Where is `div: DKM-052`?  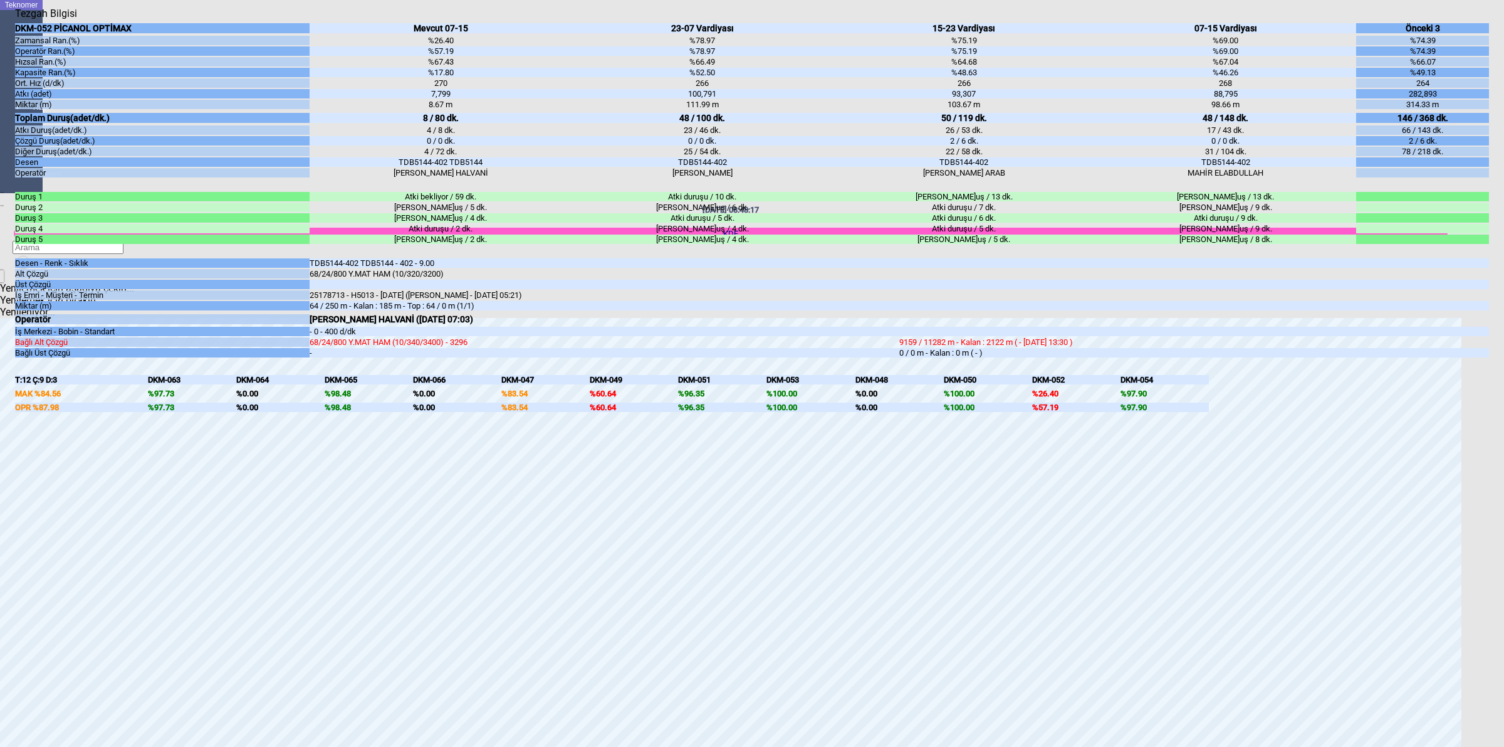 div: DKM-052 is located at coordinates (1076, 379).